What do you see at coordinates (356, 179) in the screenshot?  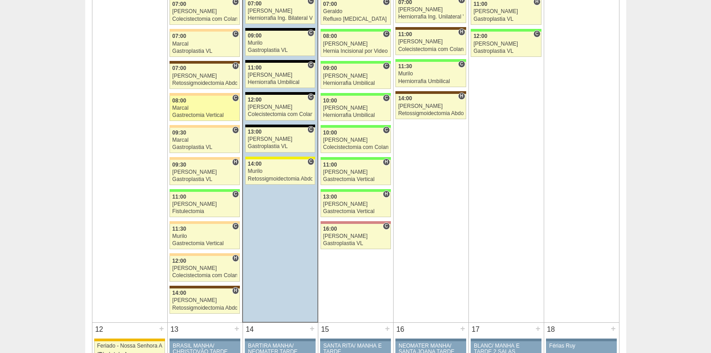 I see `div: Gastrectomia Vertical` at bounding box center [356, 179].